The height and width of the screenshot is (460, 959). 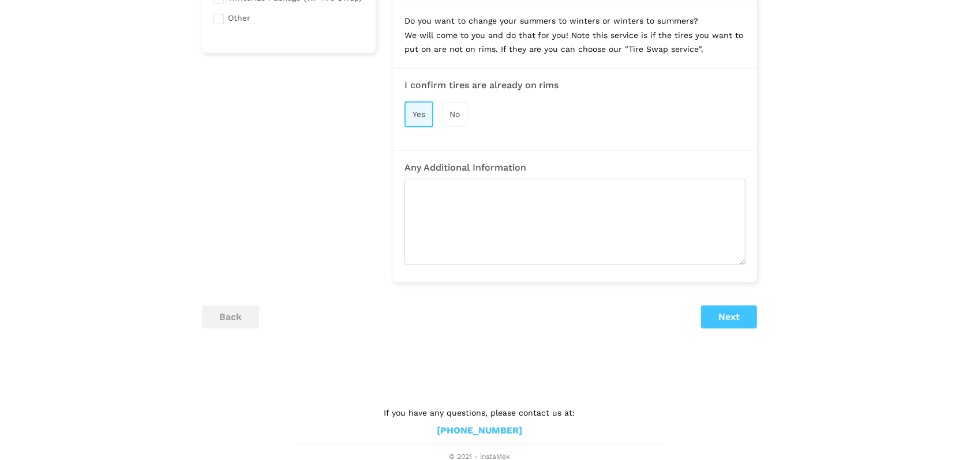 I want to click on p: Do you want to change your summers to winters or winters to summers? We will come to you and do t..., so click(x=574, y=35).